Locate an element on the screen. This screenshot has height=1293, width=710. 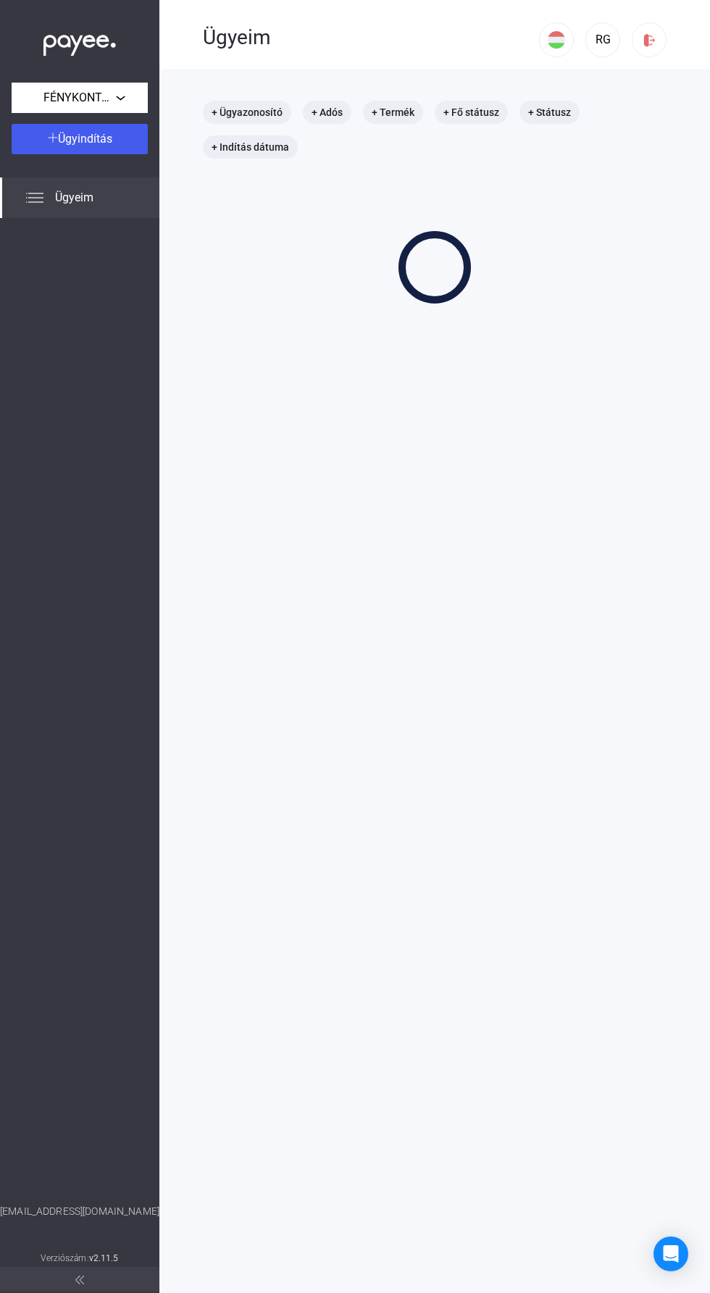
mat-chip: + Termék is located at coordinates (393, 112).